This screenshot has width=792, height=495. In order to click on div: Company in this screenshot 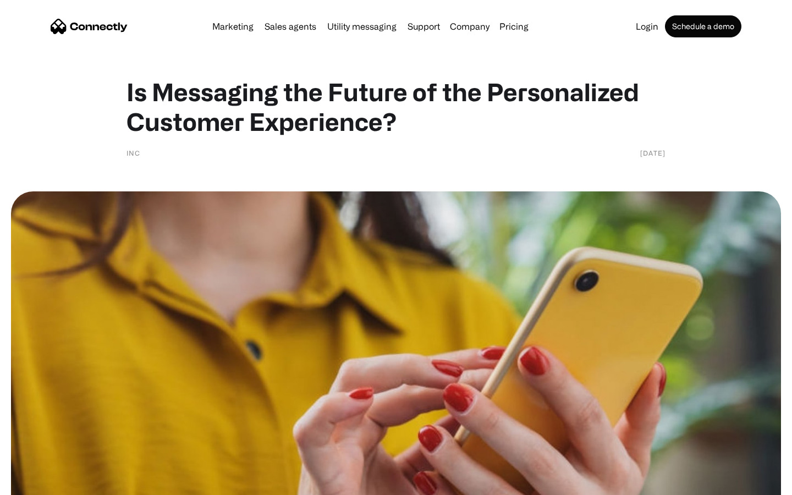, I will do `click(470, 26)`.